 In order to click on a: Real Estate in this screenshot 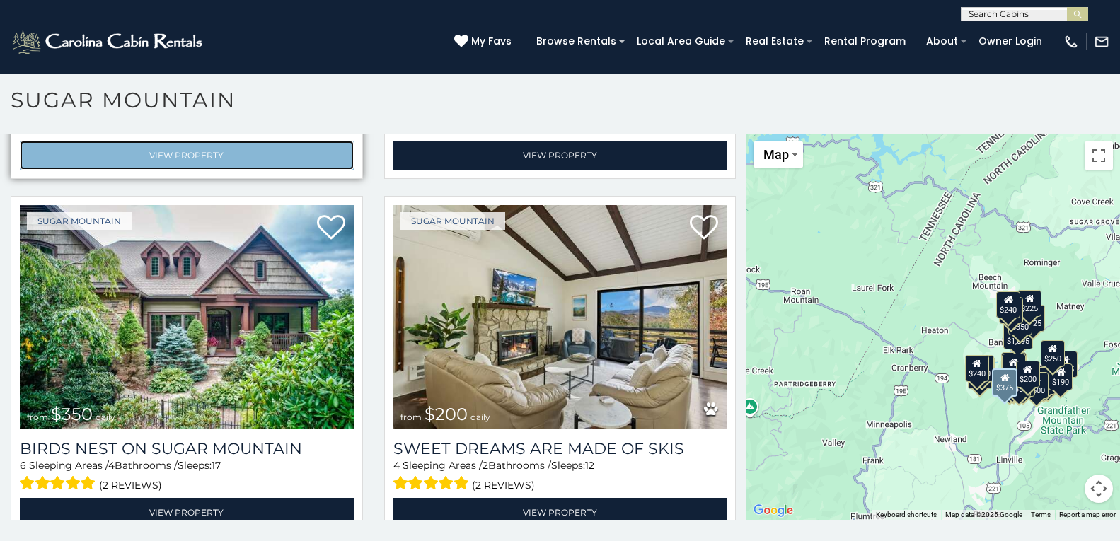, I will do `click(775, 41)`.